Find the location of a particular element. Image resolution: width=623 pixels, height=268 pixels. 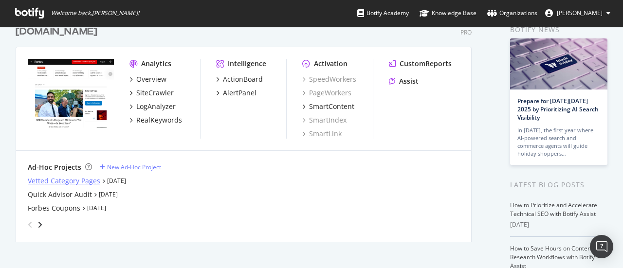

div: Vetted Category Pages is located at coordinates (64, 181).